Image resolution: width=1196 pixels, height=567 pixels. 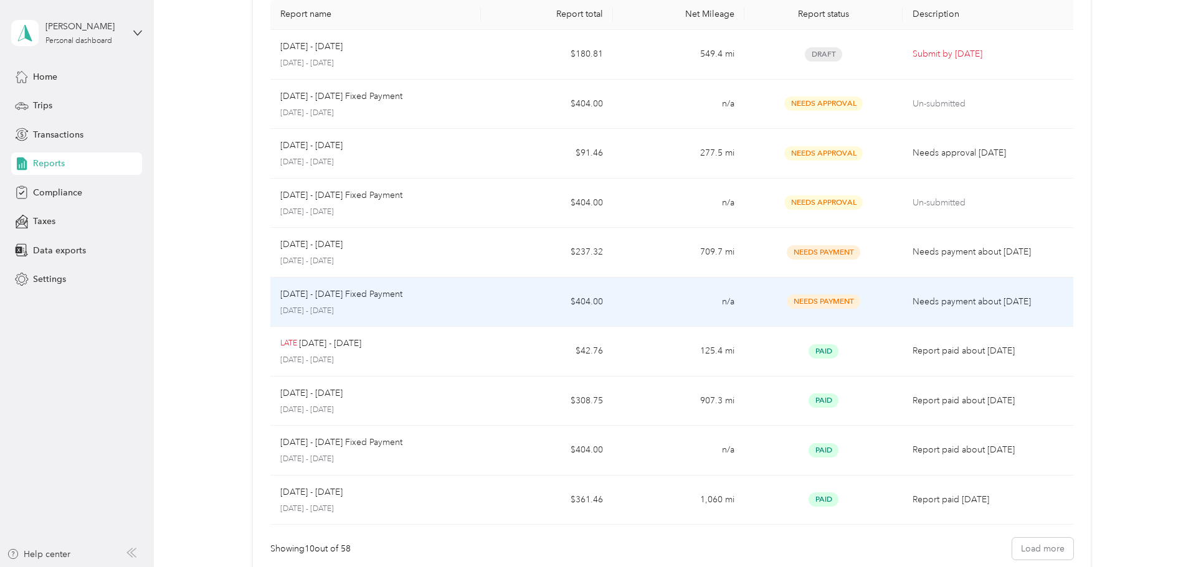 I want to click on td: $308.75, so click(x=547, y=402).